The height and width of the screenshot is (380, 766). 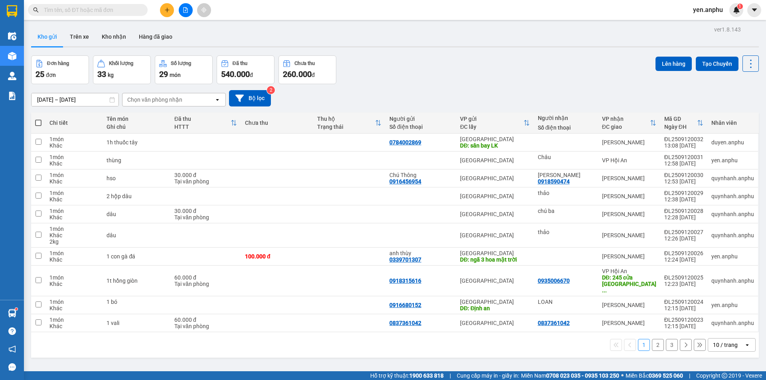 What do you see at coordinates (51, 75) in the screenshot?
I see `span: đơn` at bounding box center [51, 75].